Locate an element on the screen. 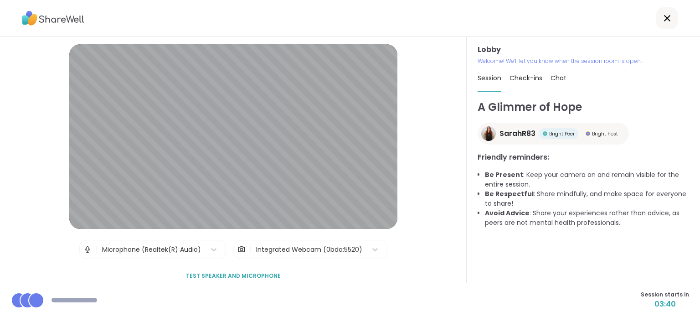 This screenshot has width=700, height=317. img: SarahR83 is located at coordinates (489, 134).